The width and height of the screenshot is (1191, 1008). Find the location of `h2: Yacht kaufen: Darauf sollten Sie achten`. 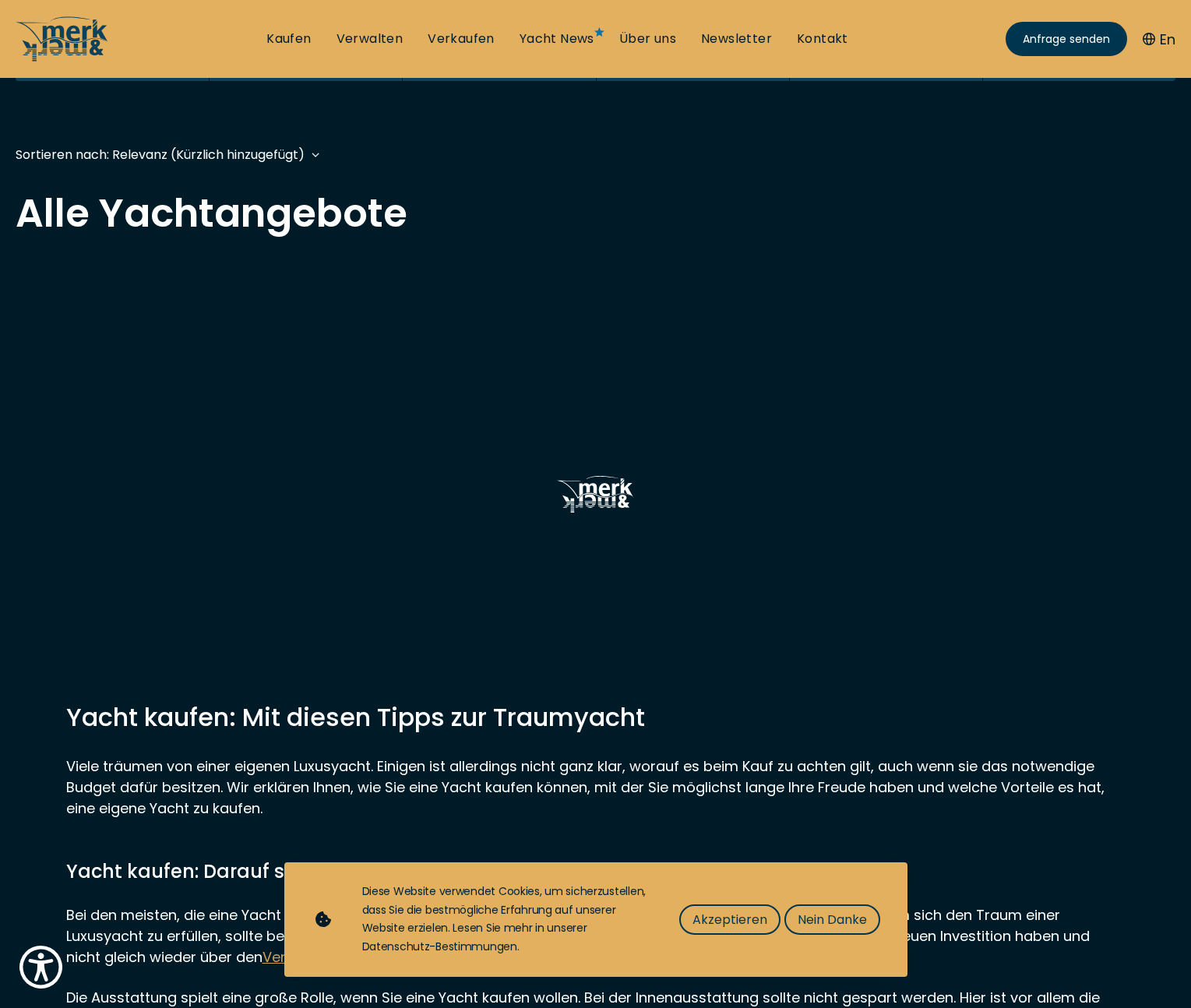

h2: Yacht kaufen: Darauf sollten Sie achten is located at coordinates (596, 871).